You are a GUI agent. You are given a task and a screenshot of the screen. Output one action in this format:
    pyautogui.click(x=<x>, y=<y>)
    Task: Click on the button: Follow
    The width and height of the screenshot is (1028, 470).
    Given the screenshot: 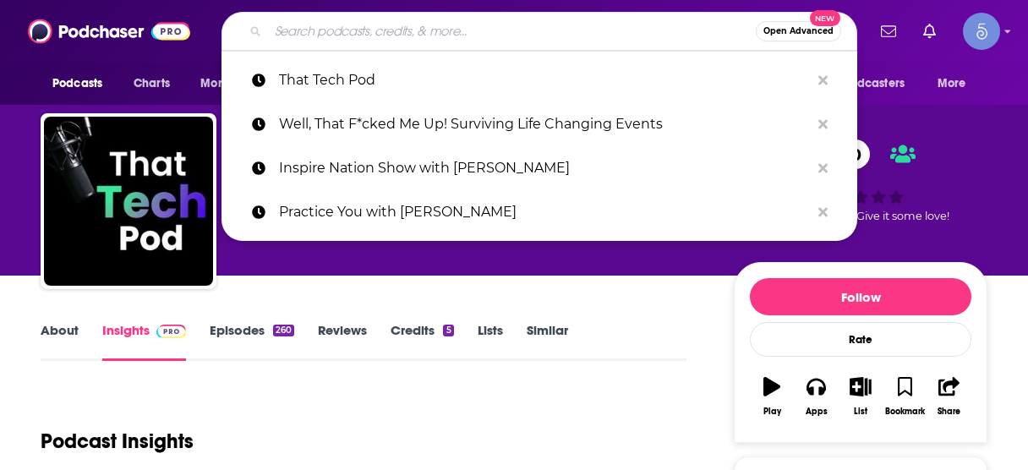 What is the action you would take?
    pyautogui.click(x=861, y=297)
    